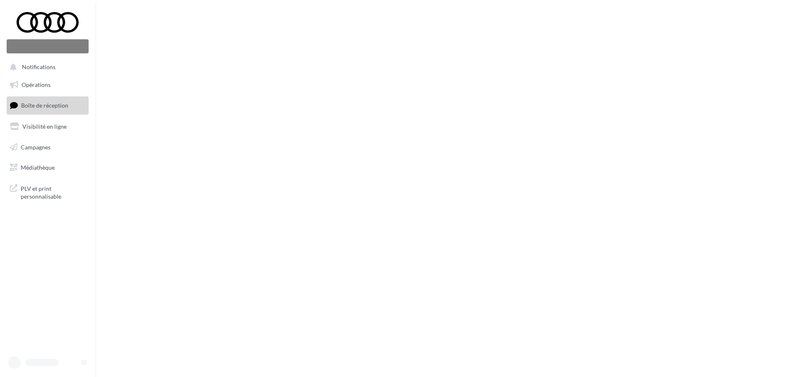 The width and height of the screenshot is (795, 377). What do you see at coordinates (44, 126) in the screenshot?
I see `span: Visibilité en ligne` at bounding box center [44, 126].